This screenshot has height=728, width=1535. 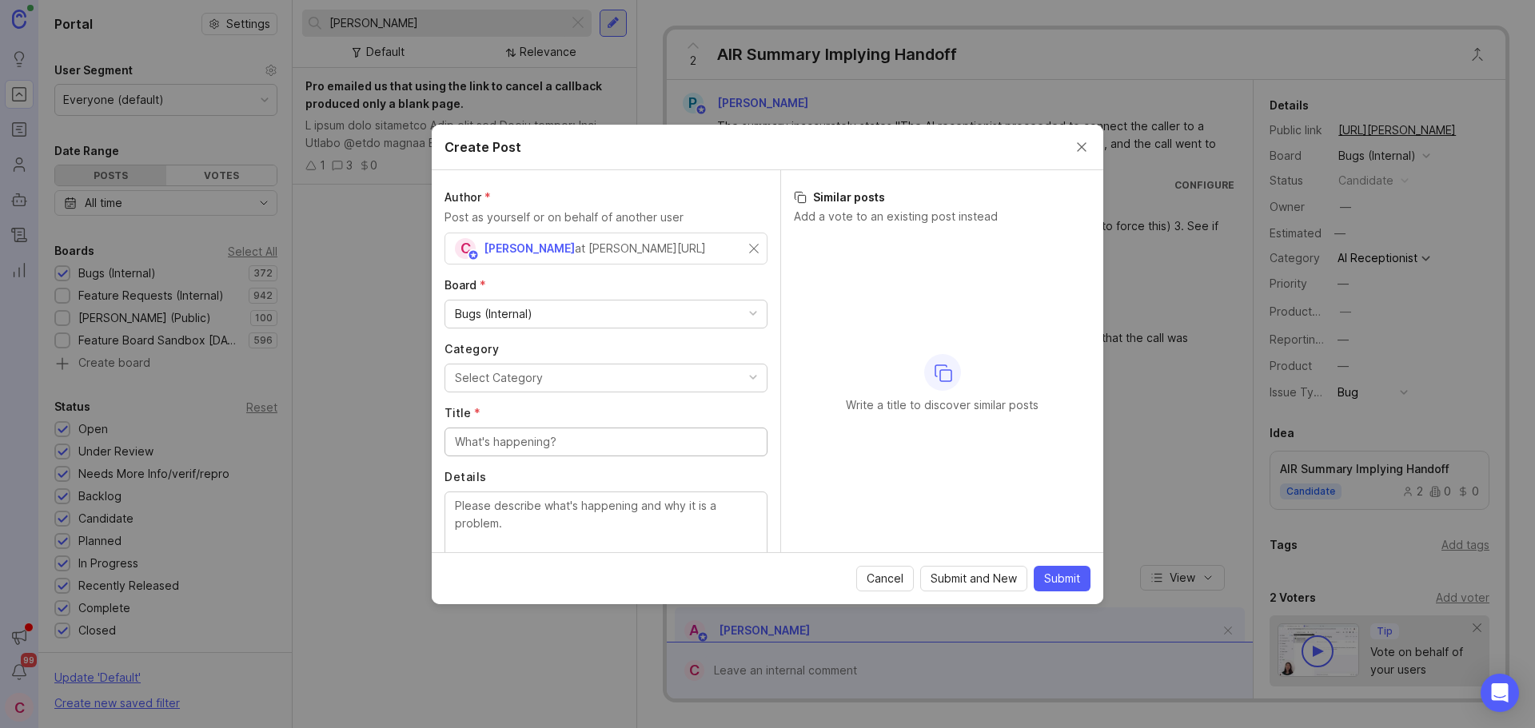 What do you see at coordinates (942, 217) in the screenshot?
I see `p: Add a vote to an existing post instead` at bounding box center [942, 217].